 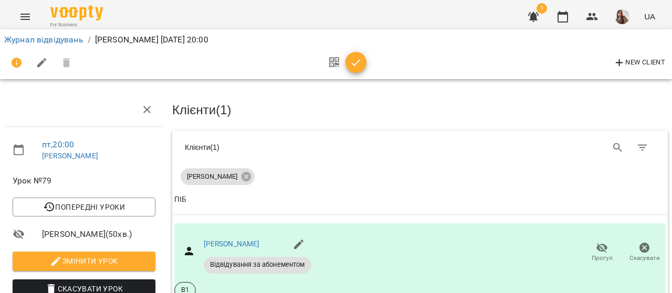 I want to click on button: Прогул, so click(x=602, y=253).